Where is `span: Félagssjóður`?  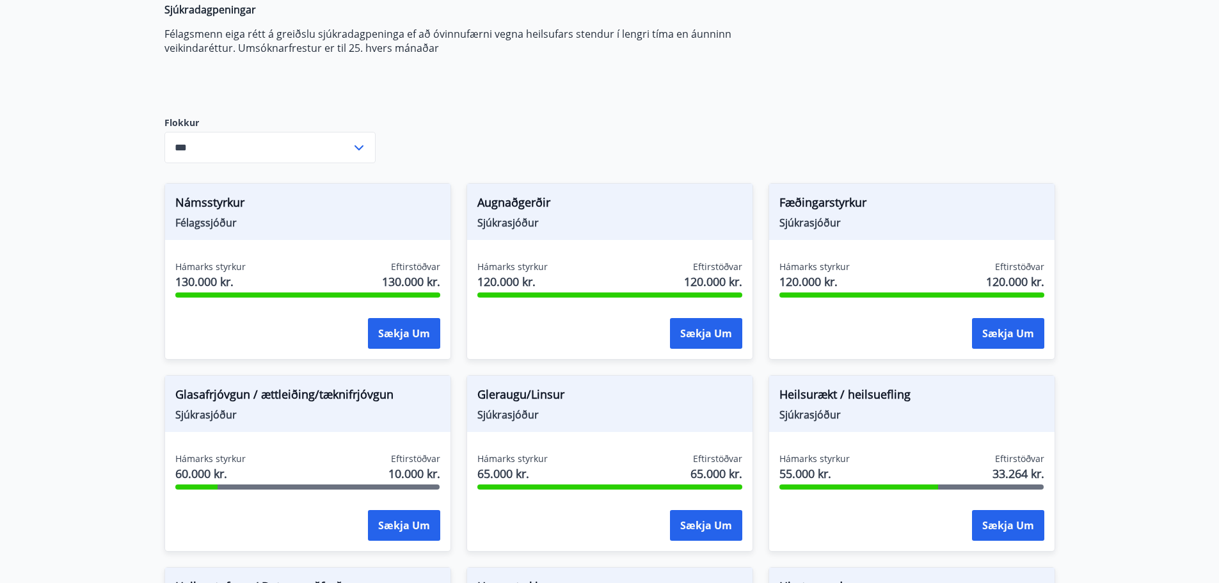 span: Félagssjóður is located at coordinates (308, 223).